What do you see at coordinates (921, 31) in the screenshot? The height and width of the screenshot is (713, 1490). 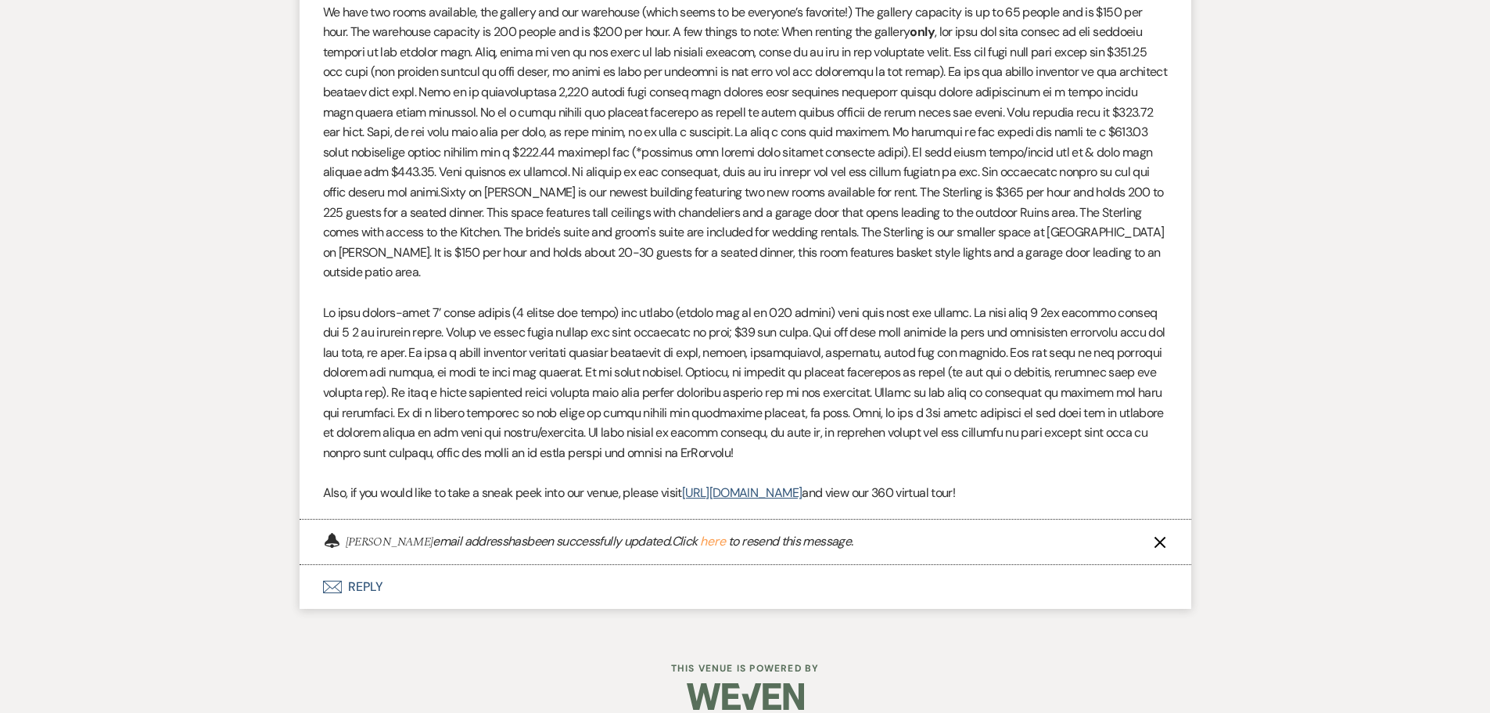 I see `strong: only` at bounding box center [921, 31].